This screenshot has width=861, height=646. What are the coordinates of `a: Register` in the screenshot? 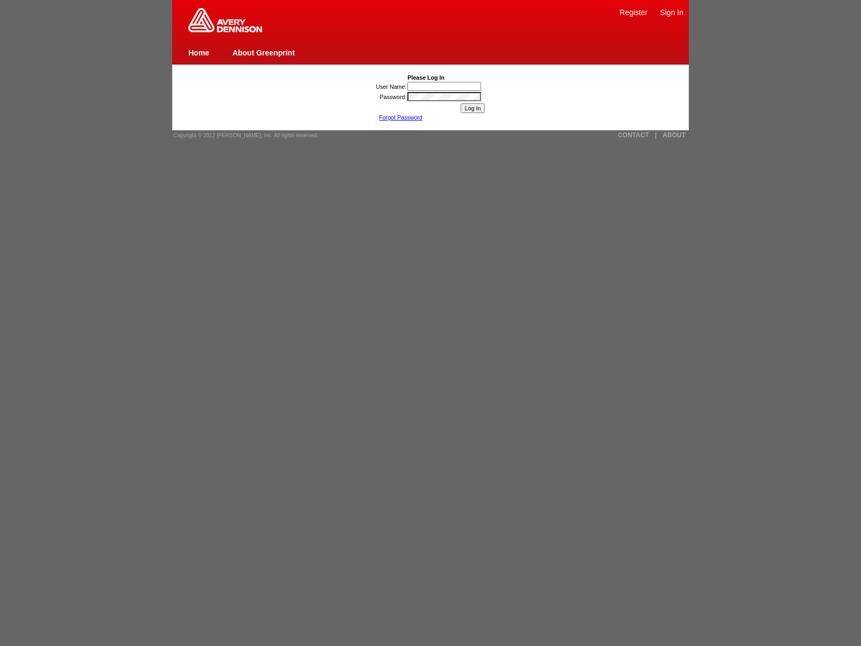 It's located at (633, 12).